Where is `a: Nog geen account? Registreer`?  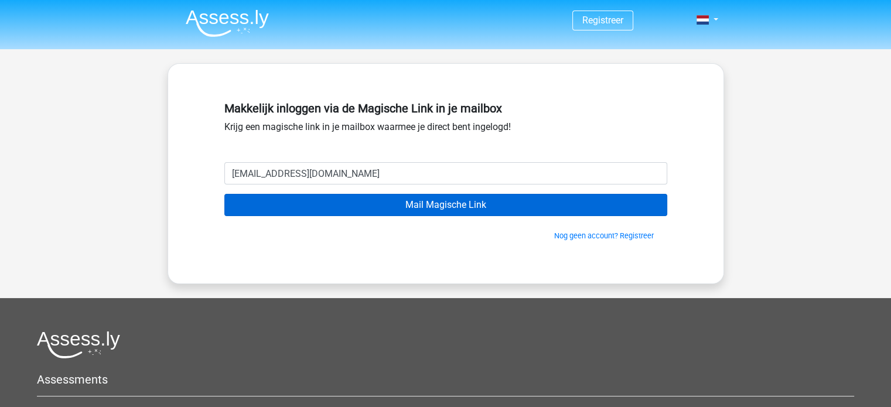 a: Nog geen account? Registreer is located at coordinates (604, 236).